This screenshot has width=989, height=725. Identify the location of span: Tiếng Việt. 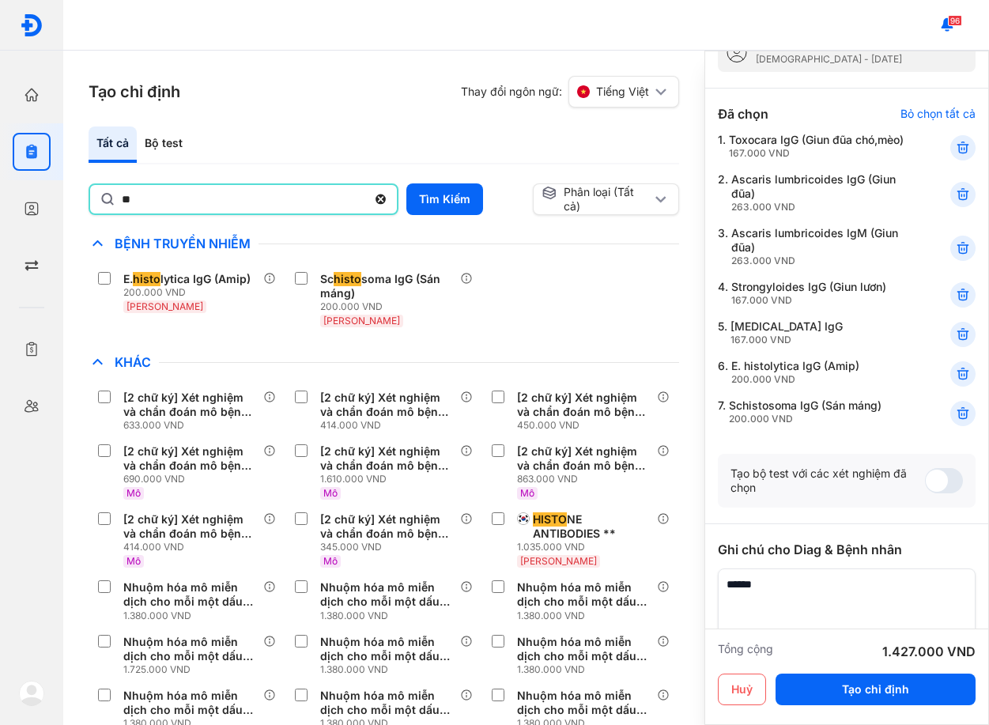
(622, 92).